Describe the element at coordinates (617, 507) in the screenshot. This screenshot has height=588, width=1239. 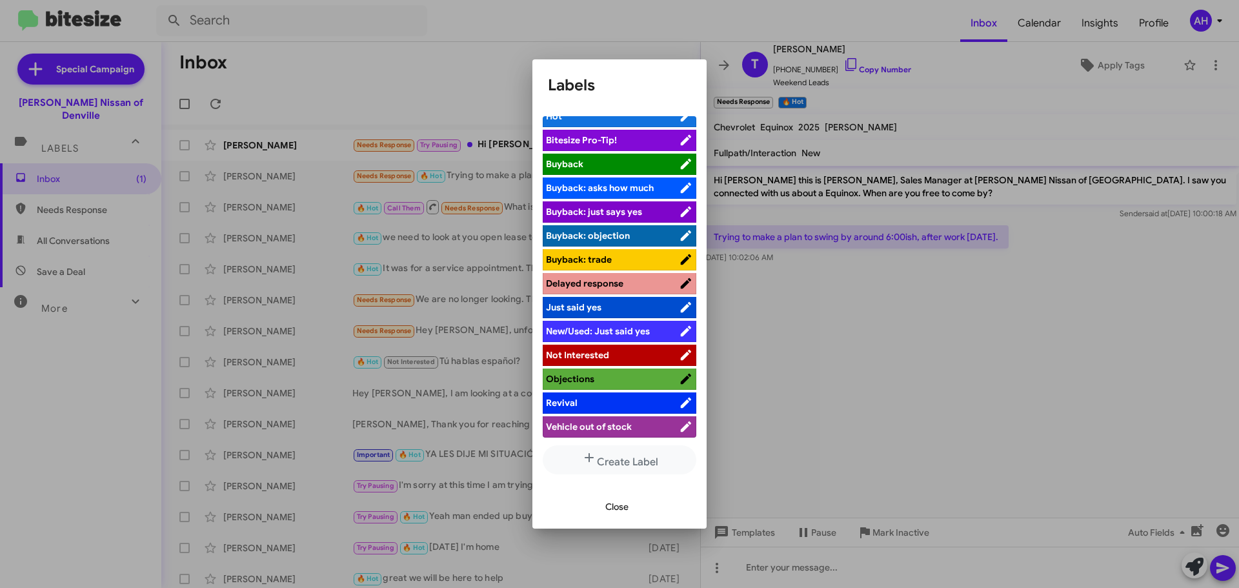
I see `button: Close` at that location.